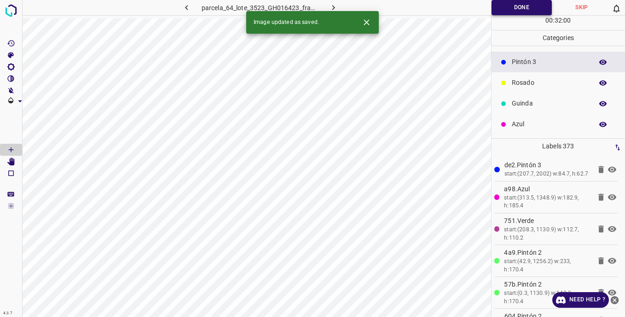 The height and width of the screenshot is (317, 625). I want to click on img: logo, so click(11, 11).